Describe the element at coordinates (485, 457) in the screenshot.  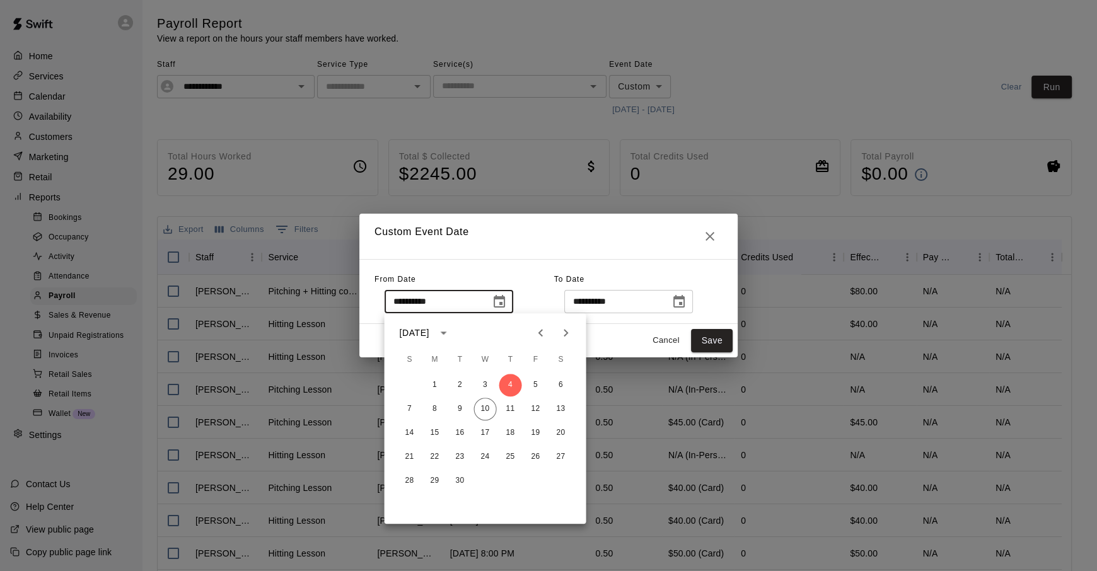
I see `button: 24` at that location.